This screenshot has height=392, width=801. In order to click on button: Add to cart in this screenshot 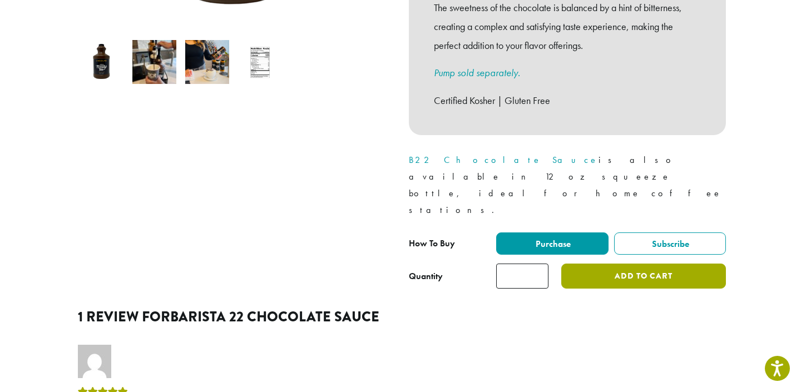, I will do `click(644, 276)`.